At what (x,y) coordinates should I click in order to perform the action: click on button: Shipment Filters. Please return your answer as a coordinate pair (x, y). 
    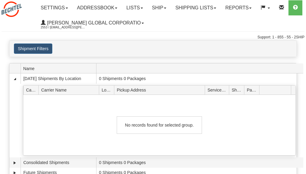
    Looking at the image, I should click on (33, 49).